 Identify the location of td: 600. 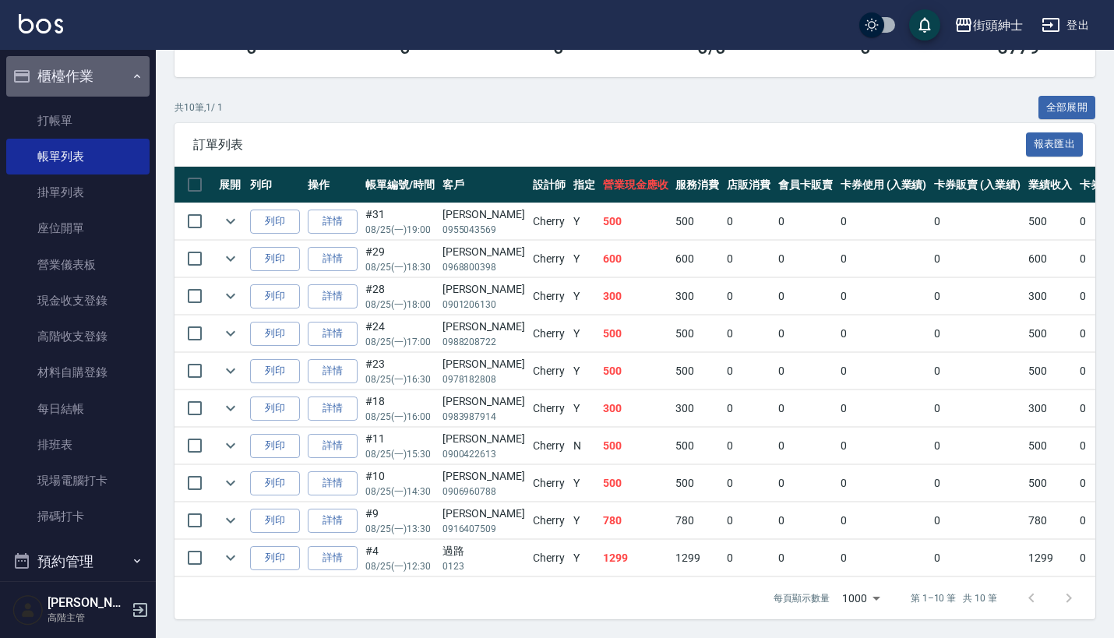
(636, 259).